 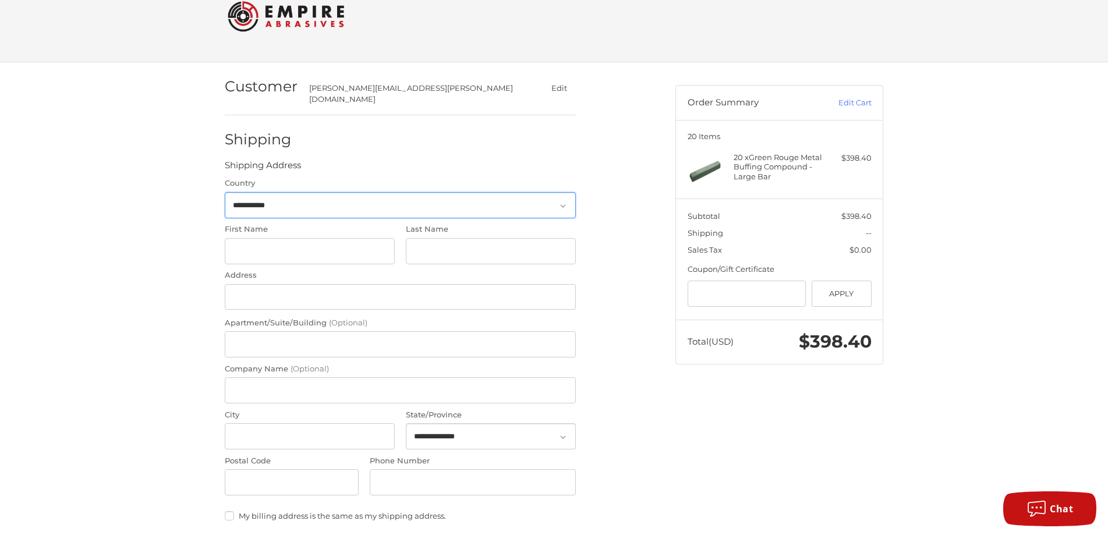 I want to click on a: Edit Cart, so click(x=842, y=103).